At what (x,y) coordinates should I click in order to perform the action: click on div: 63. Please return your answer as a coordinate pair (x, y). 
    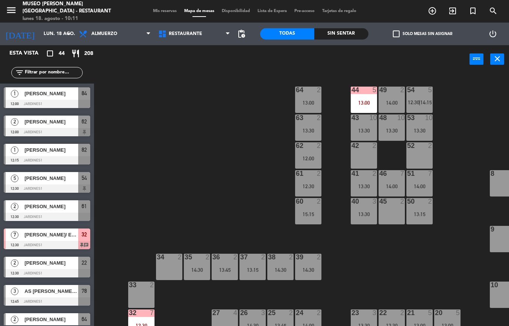
    Looking at the image, I should click on (296, 118).